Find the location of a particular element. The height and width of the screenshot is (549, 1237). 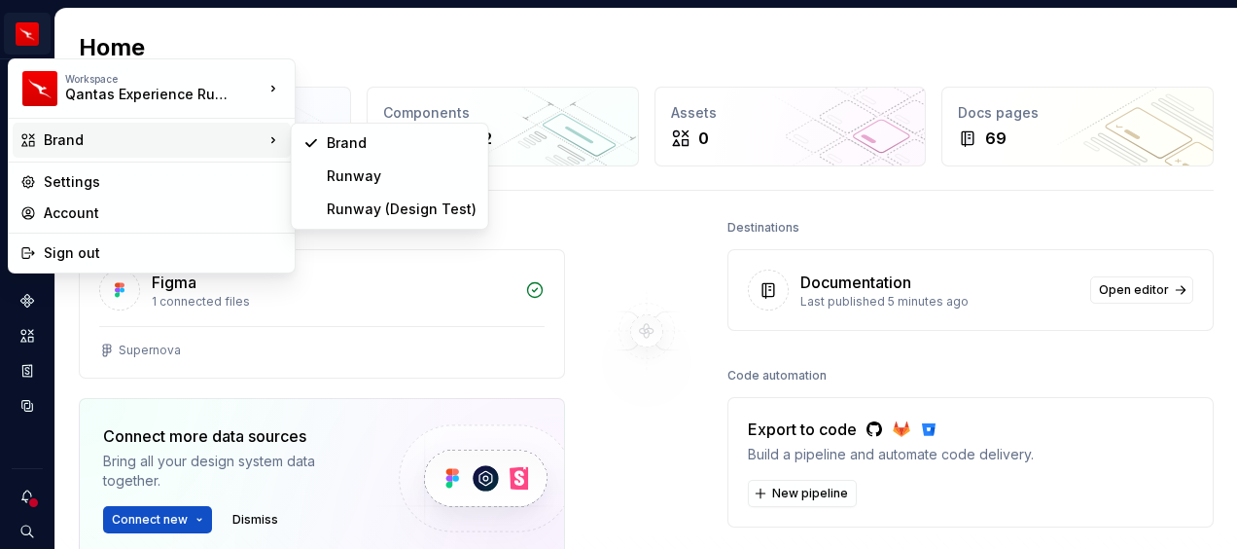

img: 6b187050-a3ed-48aa-8485-808e17fcee26.png is located at coordinates (40, 89).